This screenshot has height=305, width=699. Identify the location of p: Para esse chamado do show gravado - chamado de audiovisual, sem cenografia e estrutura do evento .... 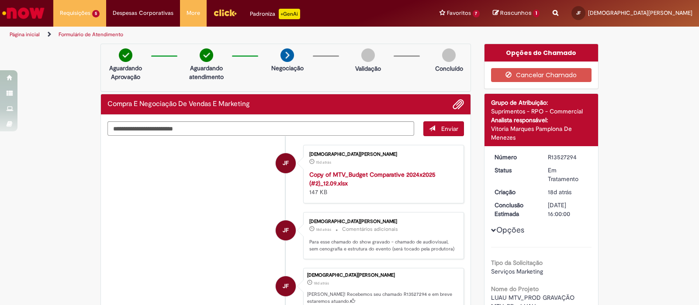
(382, 246).